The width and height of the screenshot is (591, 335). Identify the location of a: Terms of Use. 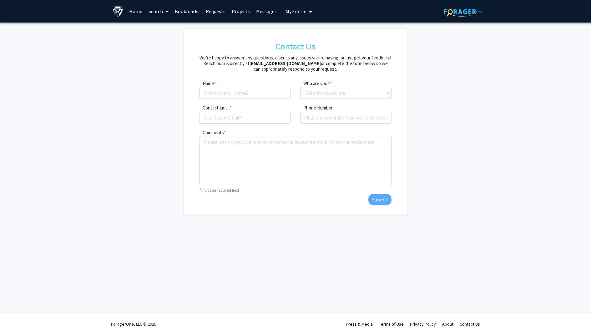
(391, 324).